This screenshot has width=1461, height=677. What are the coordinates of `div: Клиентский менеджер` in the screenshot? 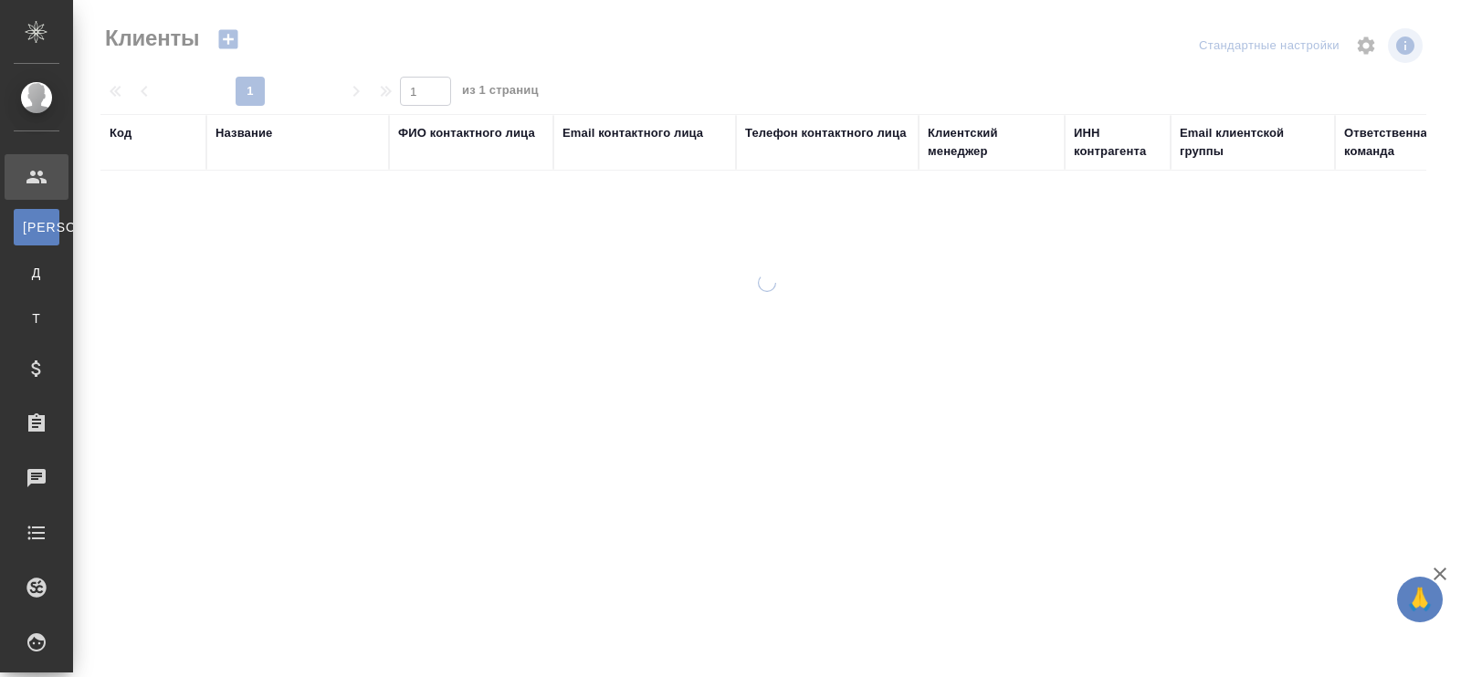 It's located at (991, 142).